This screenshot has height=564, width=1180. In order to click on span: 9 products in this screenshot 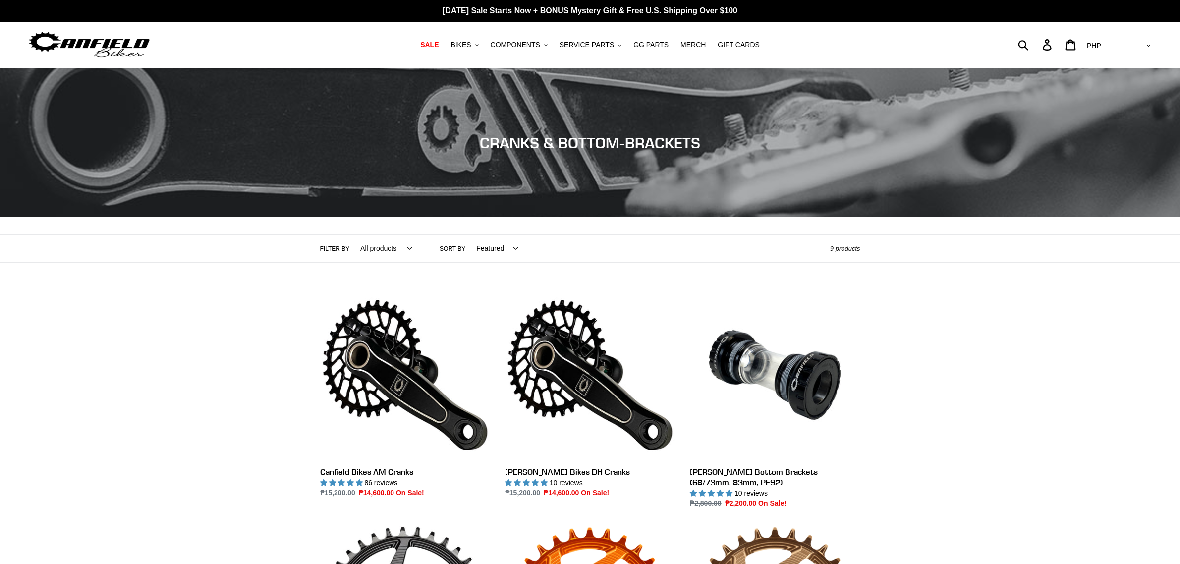, I will do `click(845, 248)`.